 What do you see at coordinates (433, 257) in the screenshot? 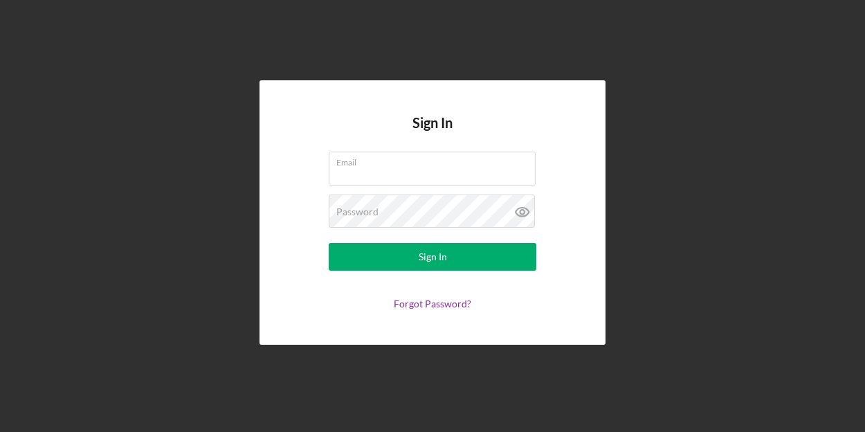
I see `button: Sign In` at bounding box center [433, 257].